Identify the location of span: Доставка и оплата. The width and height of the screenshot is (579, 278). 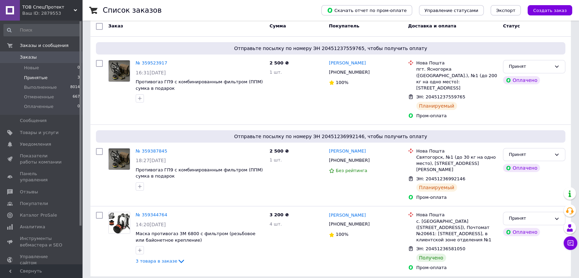
(432, 26).